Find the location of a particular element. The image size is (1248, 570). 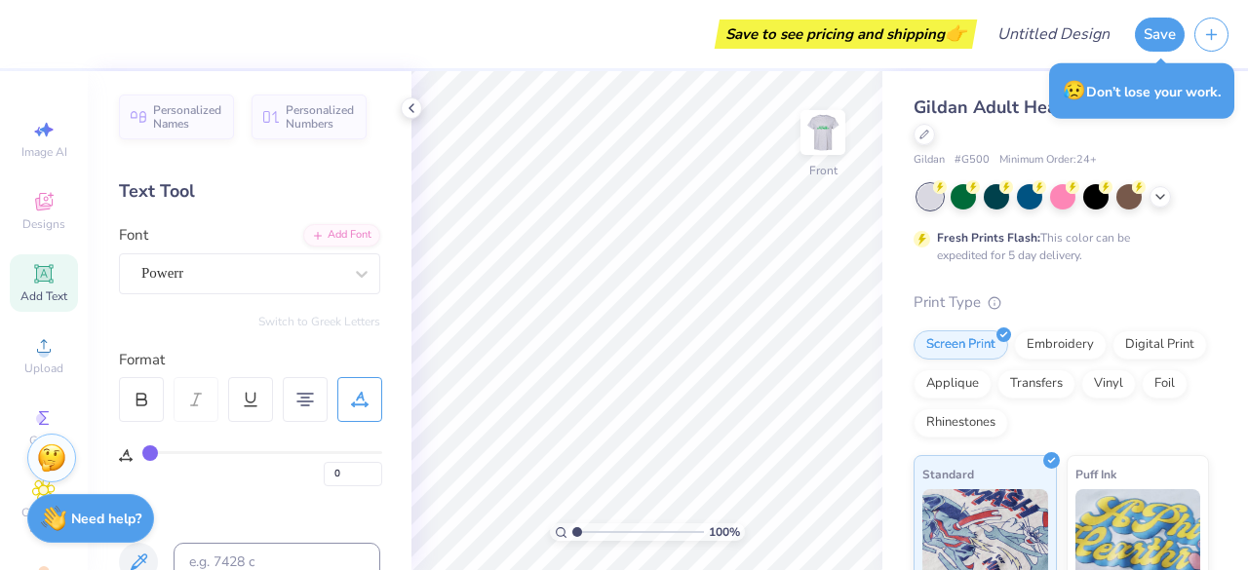

span: Gildan is located at coordinates (929, 160).